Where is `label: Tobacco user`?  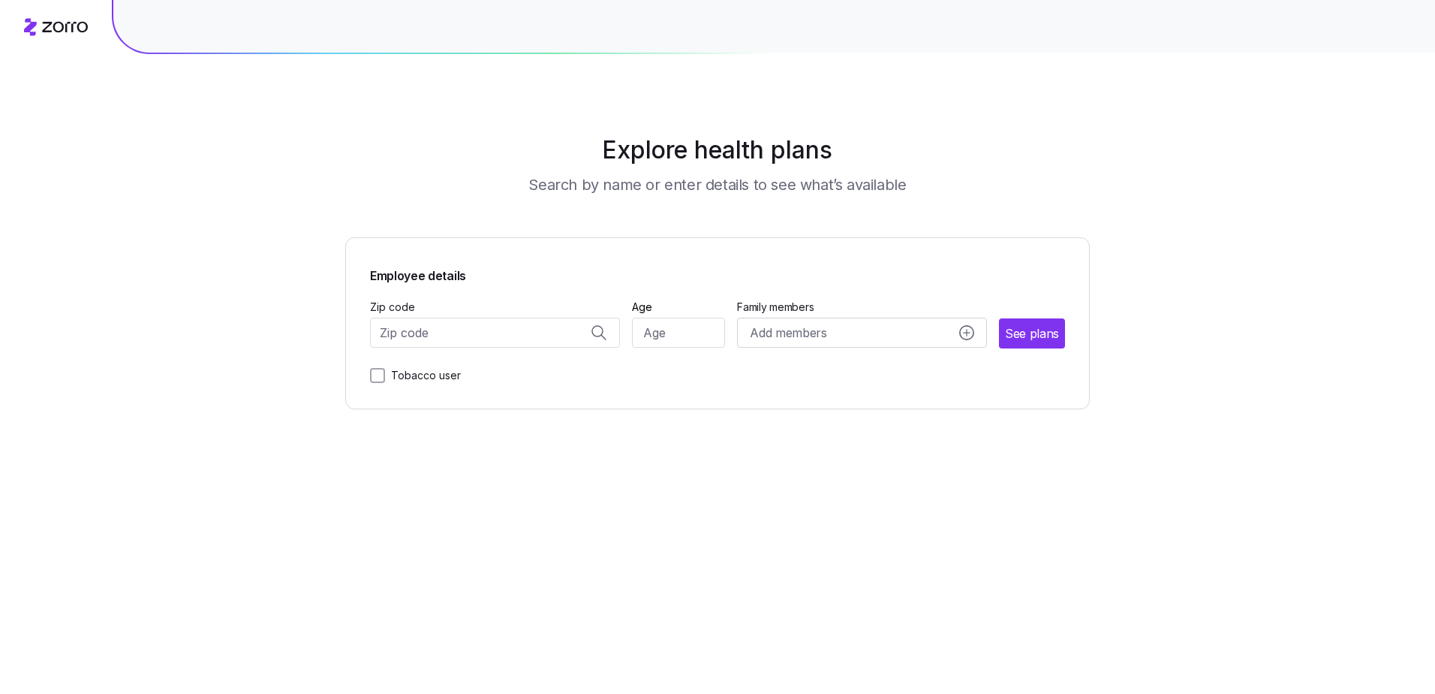 label: Tobacco user is located at coordinates (423, 375).